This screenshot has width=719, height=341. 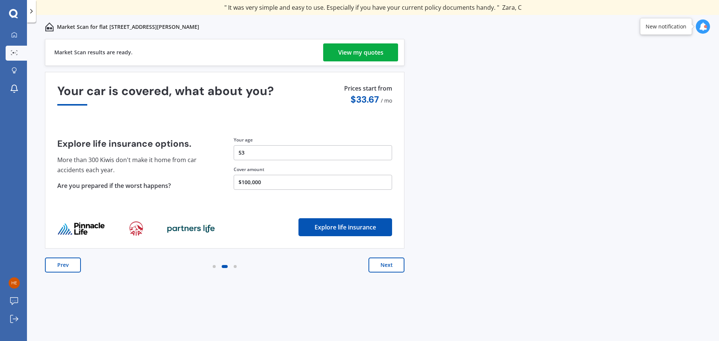 What do you see at coordinates (360, 52) in the screenshot?
I see `a: View my quotes` at bounding box center [360, 52].